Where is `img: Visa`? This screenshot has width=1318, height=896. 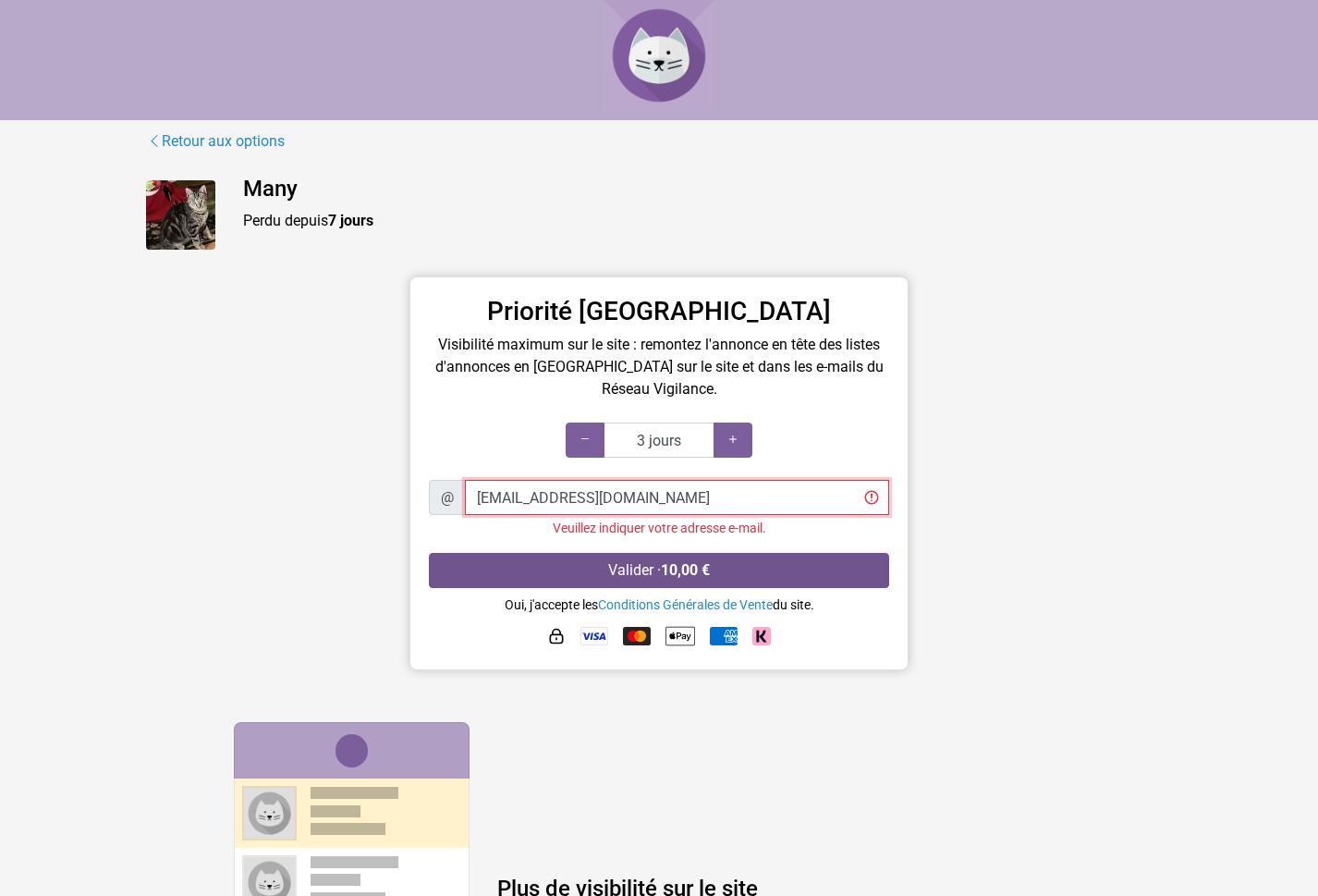 img: Visa is located at coordinates (595, 636).